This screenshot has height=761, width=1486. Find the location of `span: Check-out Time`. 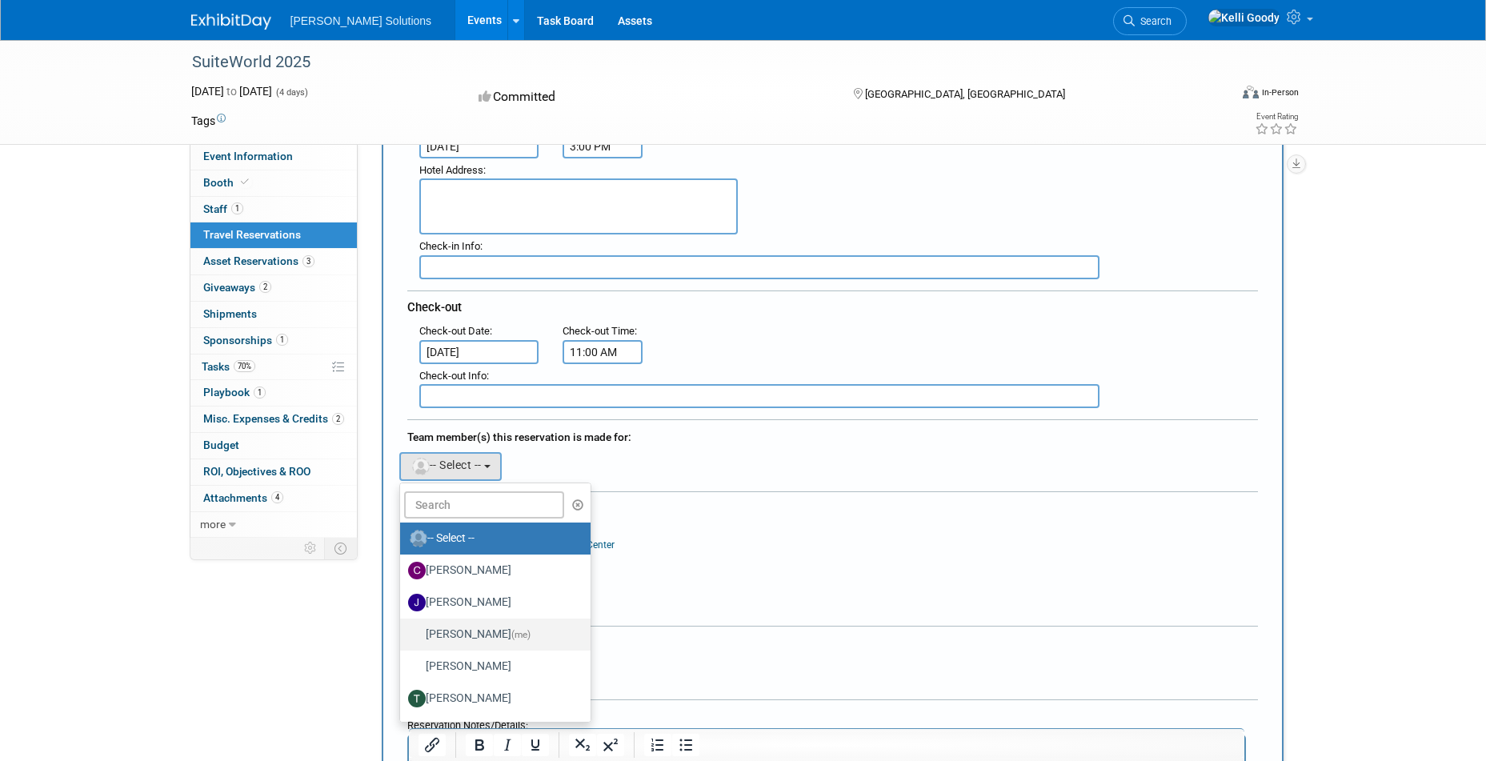

span: Check-out Time is located at coordinates (599, 330).